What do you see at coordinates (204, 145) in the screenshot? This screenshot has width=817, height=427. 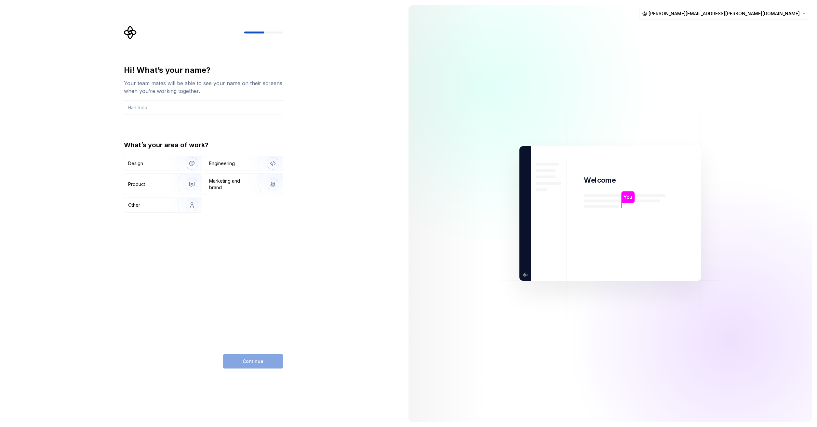 I see `div: What’s your area of work?` at bounding box center [204, 145].